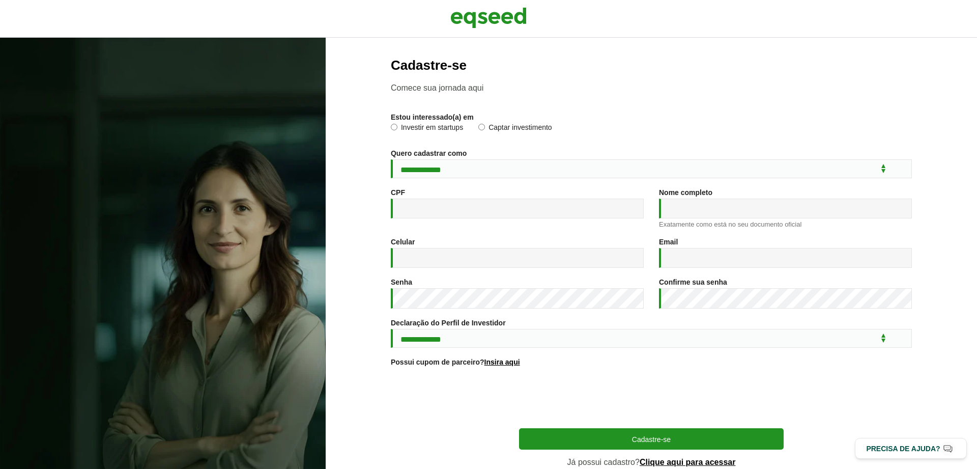 This screenshot has height=469, width=977. I want to click on div: Exatamente como está no seu documento oficial, so click(785, 224).